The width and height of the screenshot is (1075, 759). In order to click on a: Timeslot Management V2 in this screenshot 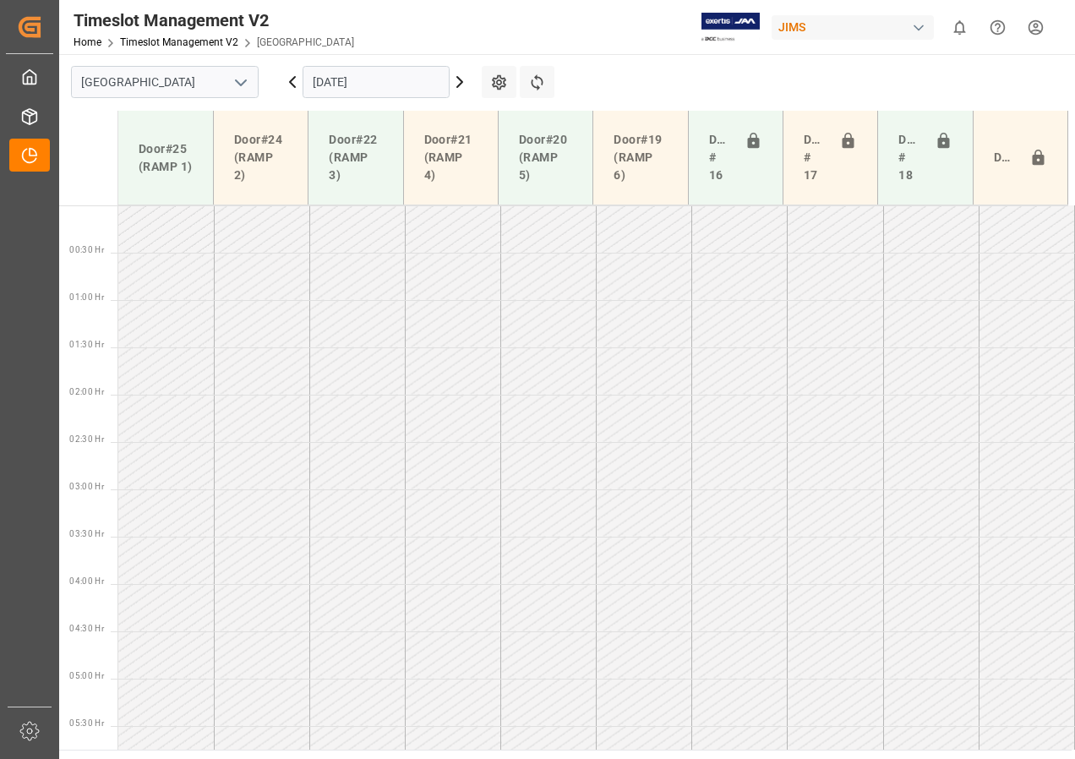, I will do `click(179, 42)`.